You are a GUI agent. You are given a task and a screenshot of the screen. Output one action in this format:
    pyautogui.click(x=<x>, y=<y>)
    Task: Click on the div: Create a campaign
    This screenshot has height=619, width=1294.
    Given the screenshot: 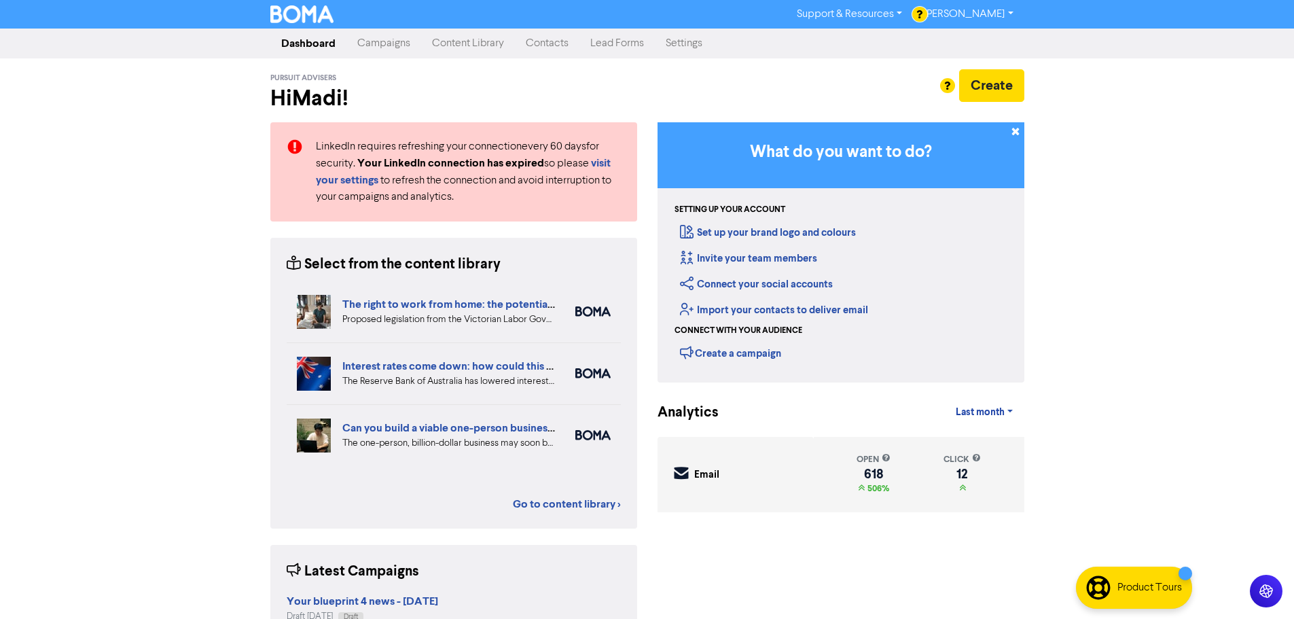 What is the action you would take?
    pyautogui.click(x=730, y=353)
    